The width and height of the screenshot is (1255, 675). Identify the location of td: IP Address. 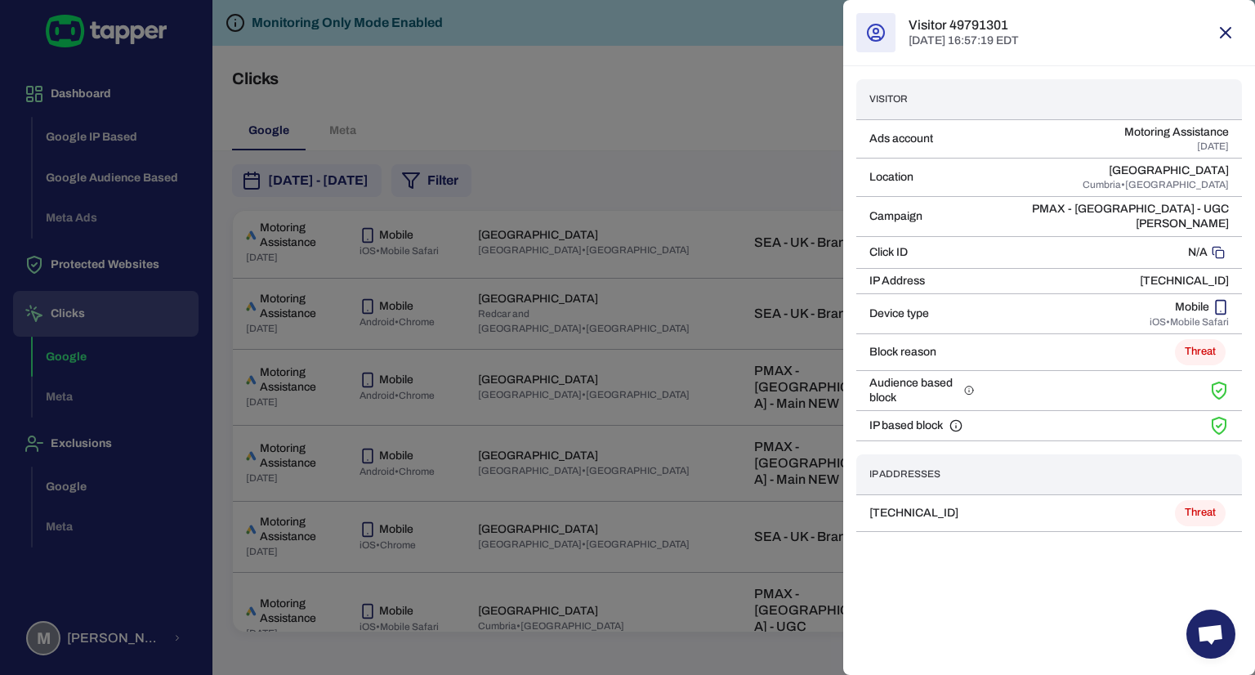
(921, 280).